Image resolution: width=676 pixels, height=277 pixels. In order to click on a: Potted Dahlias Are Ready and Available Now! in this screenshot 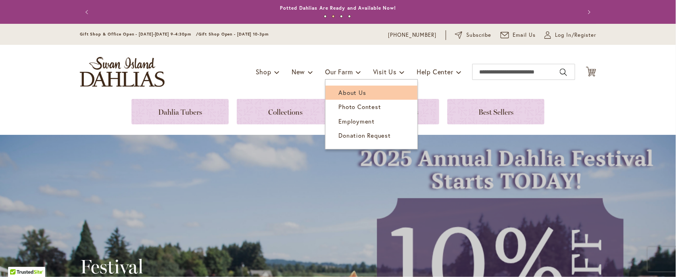, I will do `click(338, 8)`.